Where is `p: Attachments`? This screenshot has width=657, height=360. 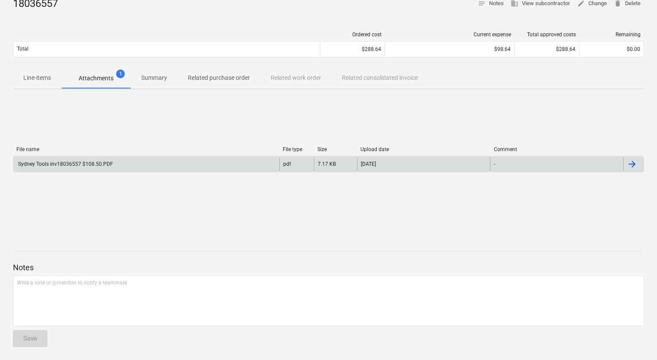 p: Attachments is located at coordinates (96, 78).